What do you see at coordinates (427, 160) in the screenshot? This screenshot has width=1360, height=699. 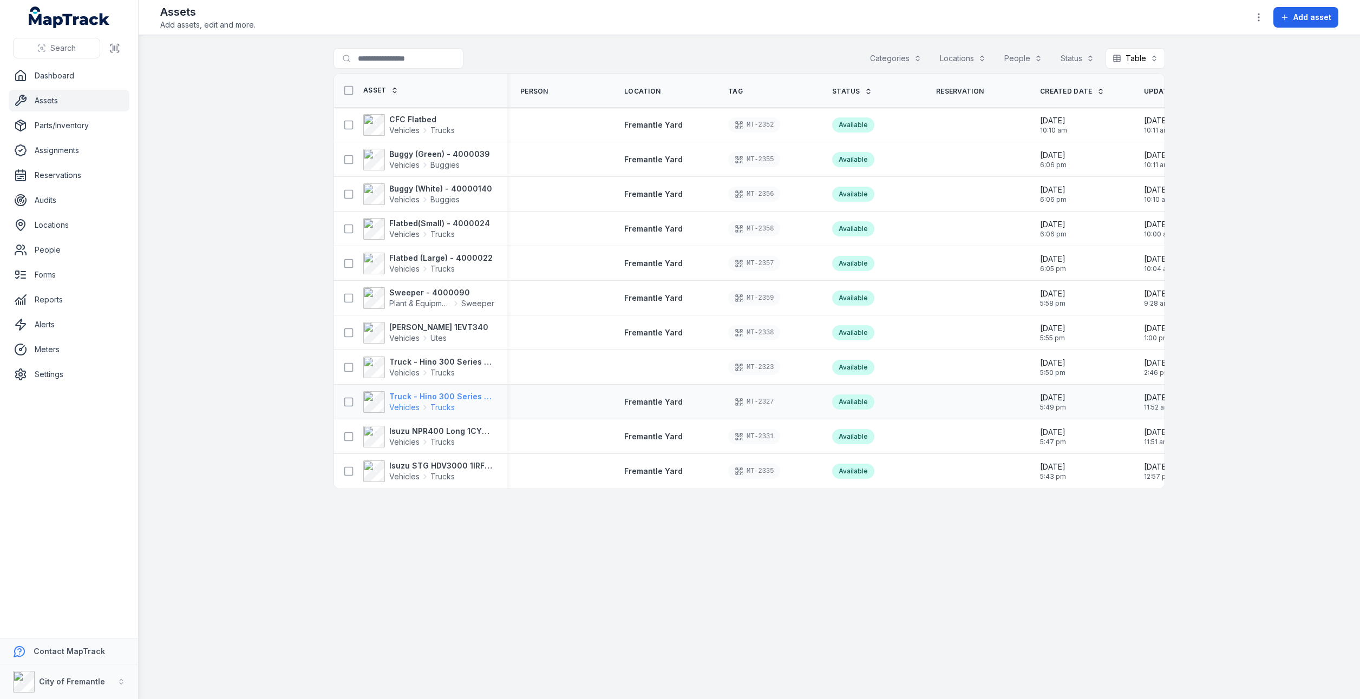 I see `a: Buggy (Green) - 4000039VehiclesBuggies` at bounding box center [427, 160].